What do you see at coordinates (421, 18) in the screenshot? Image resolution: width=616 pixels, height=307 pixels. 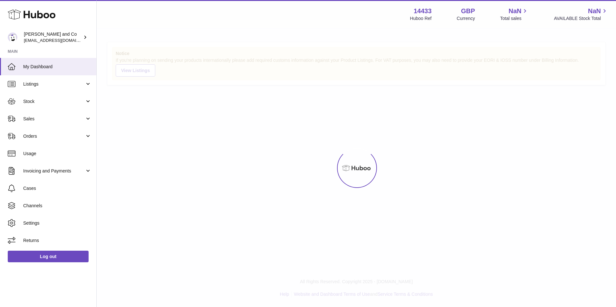 I see `div: Huboo Ref` at bounding box center [421, 18].